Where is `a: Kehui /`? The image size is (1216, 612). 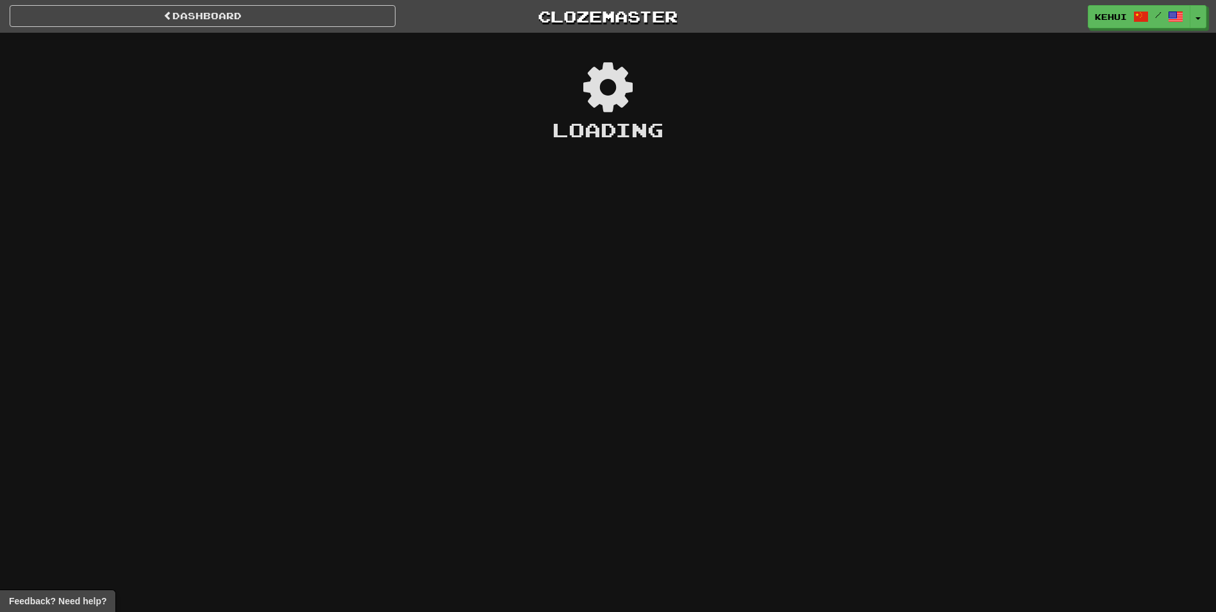 a: Kehui / is located at coordinates (1140, 17).